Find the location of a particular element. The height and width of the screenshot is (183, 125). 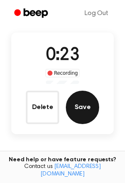

button: Save Audio Record is located at coordinates (83, 107).